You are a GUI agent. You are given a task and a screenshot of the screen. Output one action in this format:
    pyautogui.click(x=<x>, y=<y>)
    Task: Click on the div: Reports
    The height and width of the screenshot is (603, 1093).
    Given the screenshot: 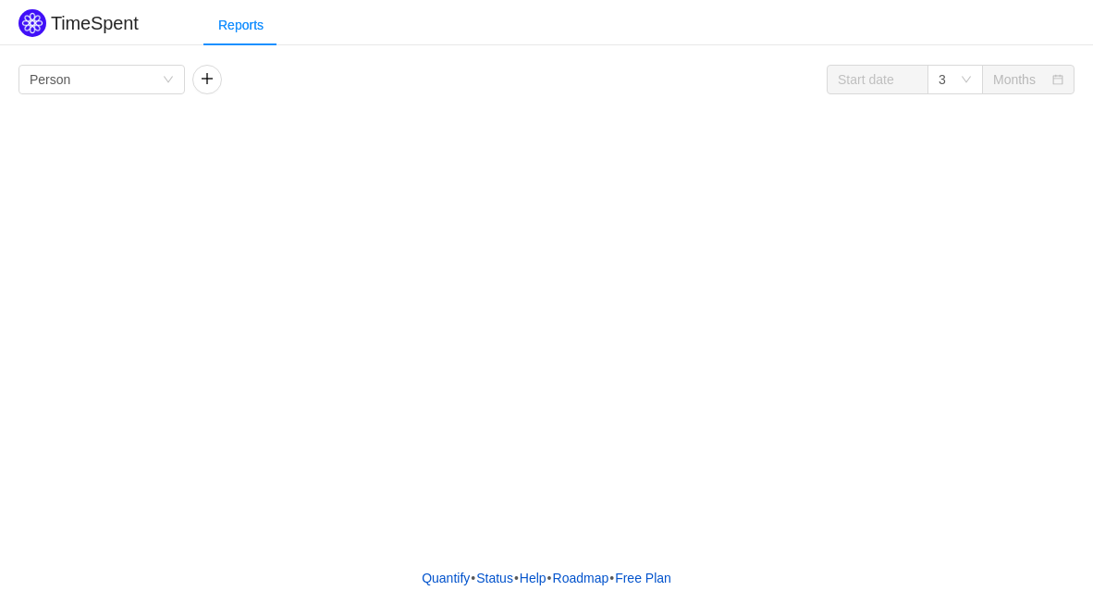 What is the action you would take?
    pyautogui.click(x=241, y=25)
    